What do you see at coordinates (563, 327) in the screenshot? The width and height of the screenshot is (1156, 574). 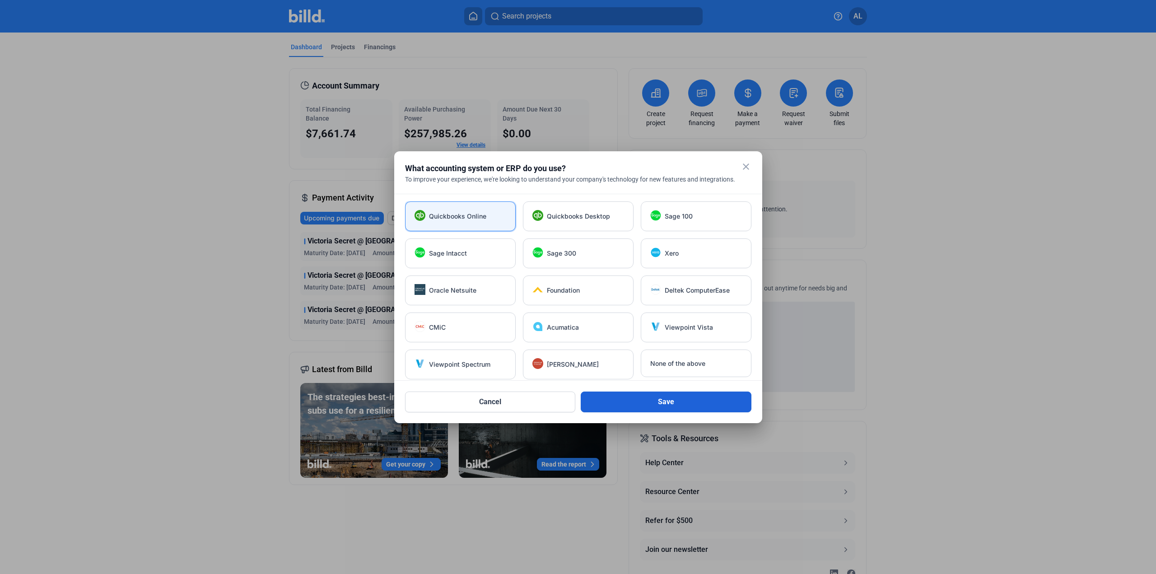 I see `span: Acumatica` at bounding box center [563, 327].